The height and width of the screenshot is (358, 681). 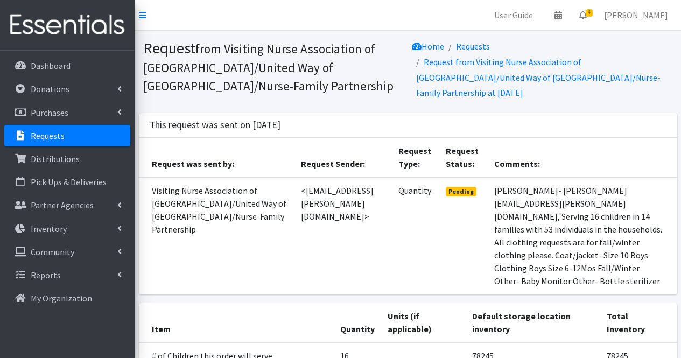 I want to click on th: Request Status:, so click(x=463, y=157).